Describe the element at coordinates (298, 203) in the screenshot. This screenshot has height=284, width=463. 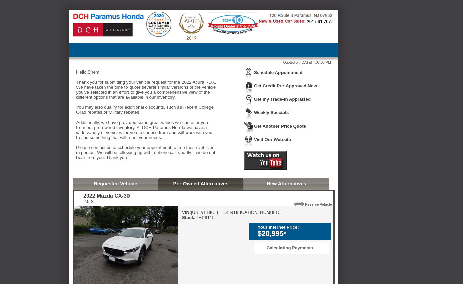
I see `img: Icon_ReserveVehicleCar.png` at that location.